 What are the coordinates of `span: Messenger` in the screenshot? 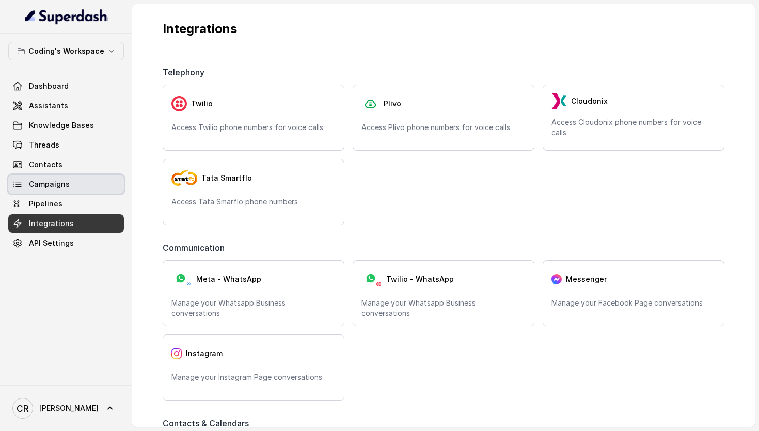 It's located at (586, 279).